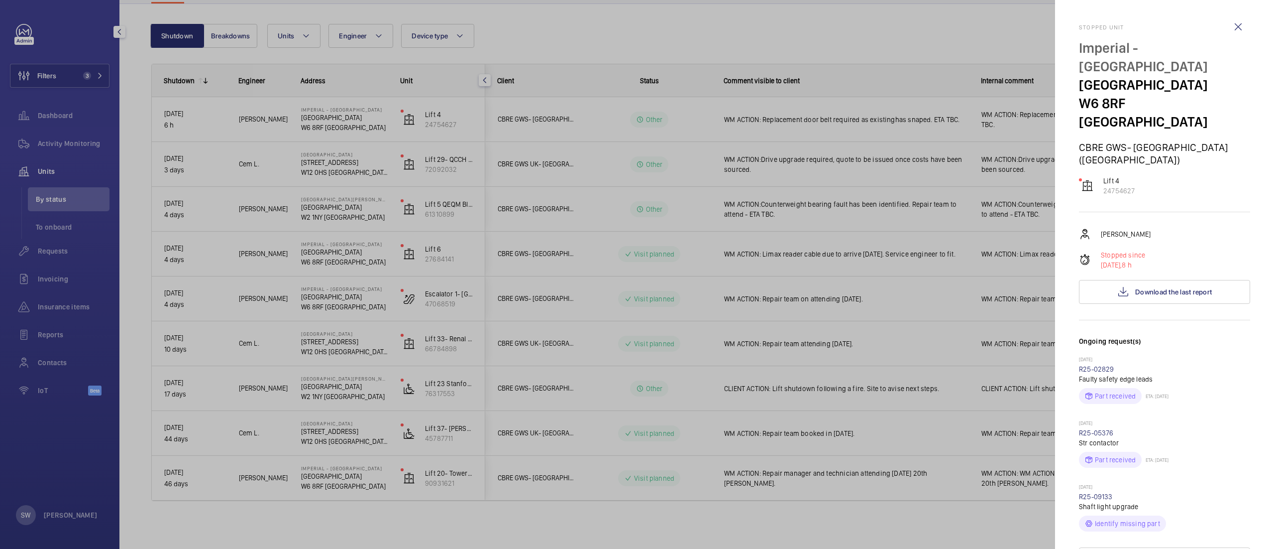 Image resolution: width=1274 pixels, height=549 pixels. I want to click on p: Shaft light upgrade, so click(1165, 506).